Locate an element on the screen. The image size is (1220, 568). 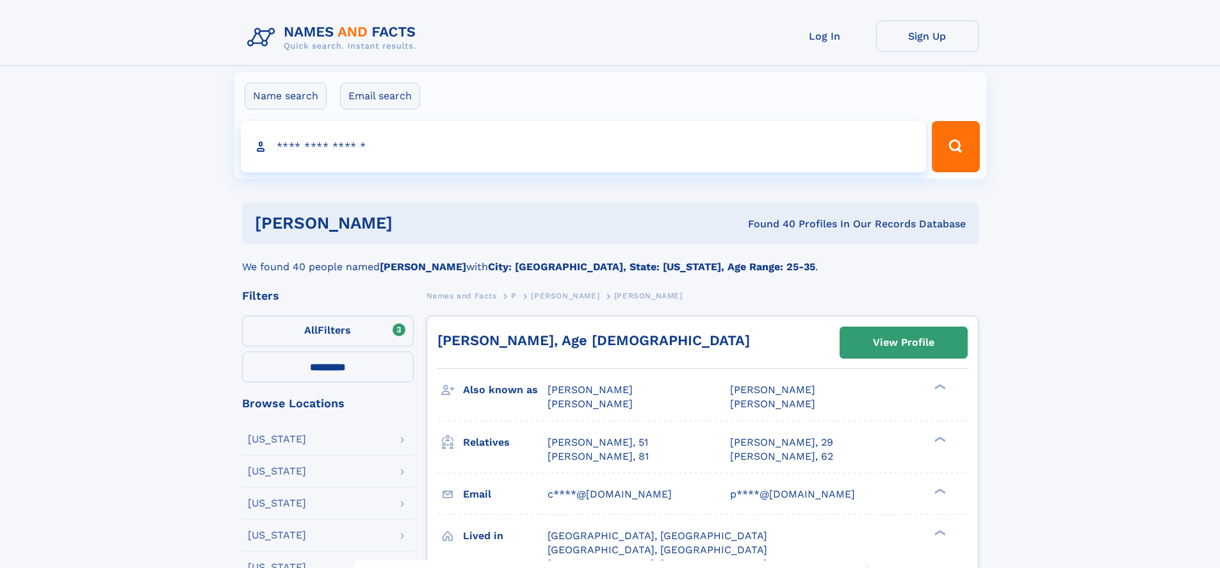
span: P is located at coordinates (513, 296).